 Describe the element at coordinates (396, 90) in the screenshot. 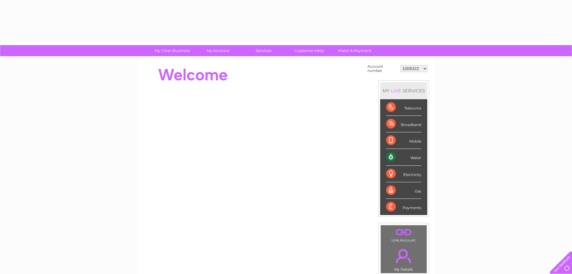

I see `div: LIVE` at that location.